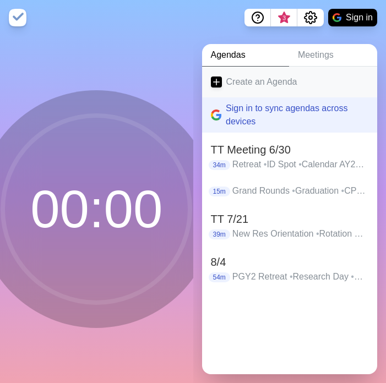  I want to click on button: Sign in, so click(353, 18).